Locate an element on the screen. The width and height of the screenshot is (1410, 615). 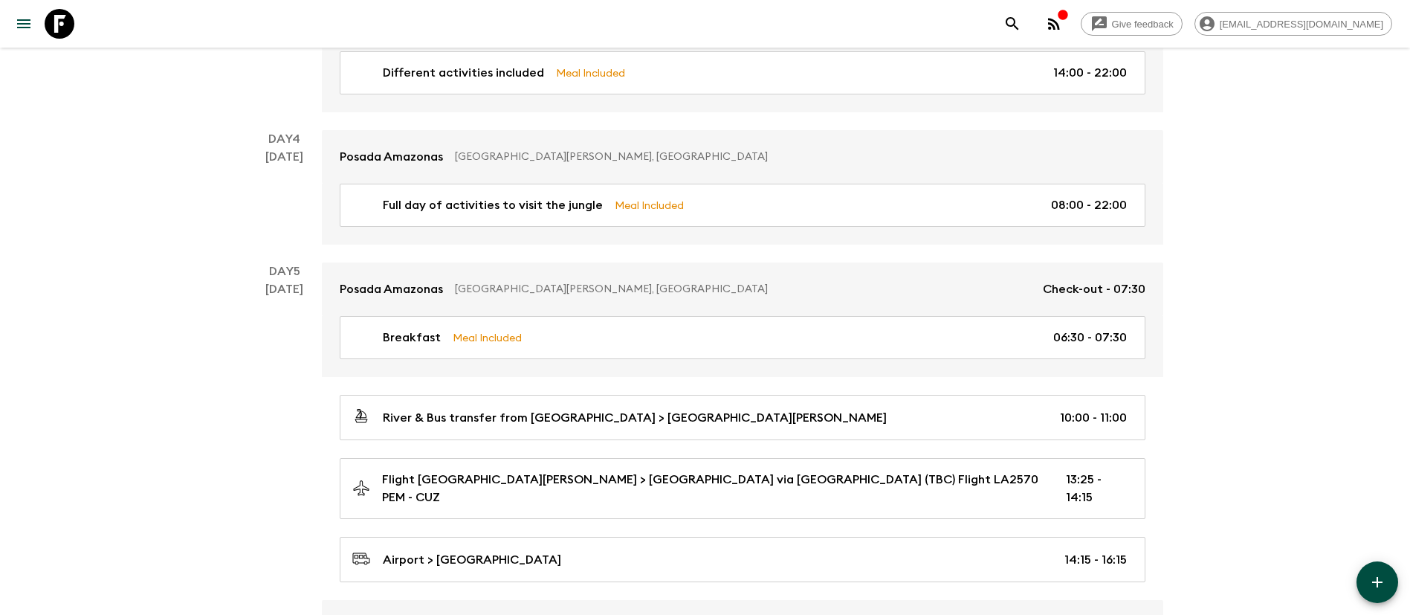
p: 14:15 - 16:15 is located at coordinates (1095, 560).